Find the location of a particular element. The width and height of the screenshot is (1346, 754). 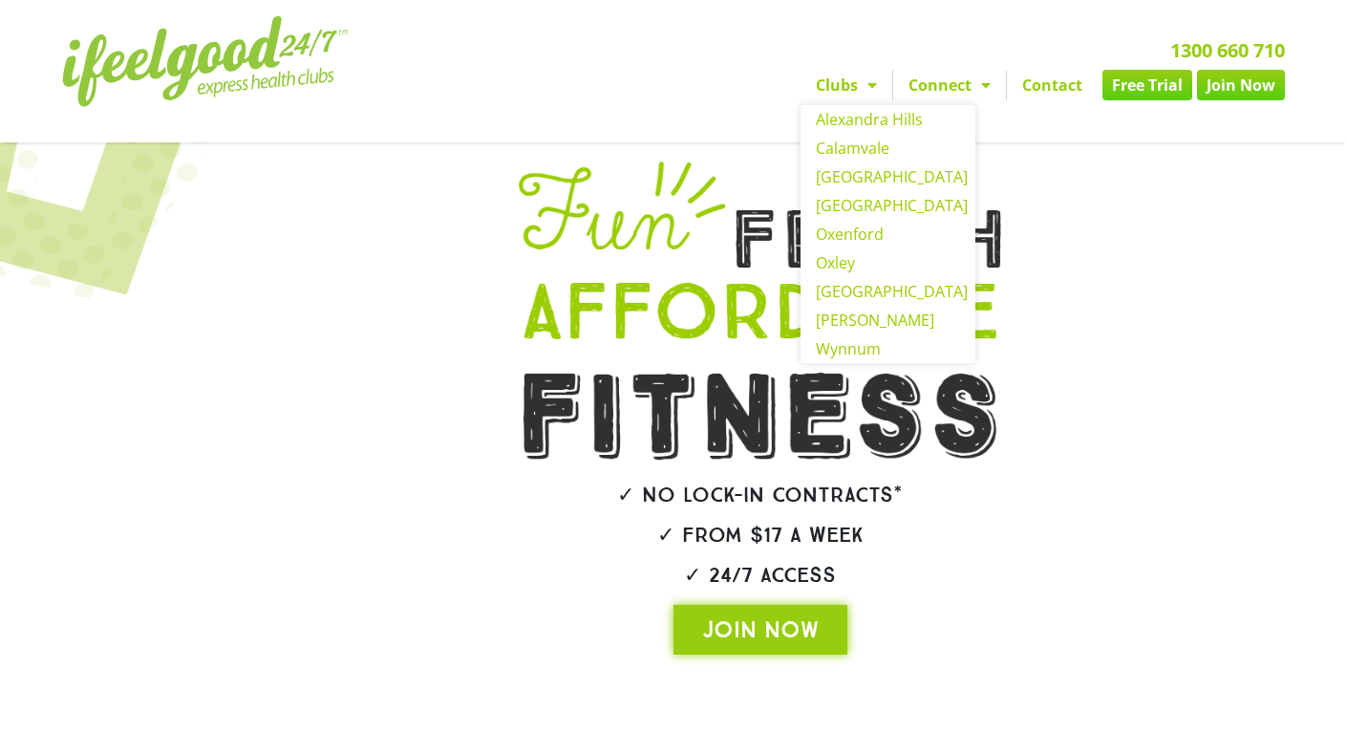

a: JOIN NOW is located at coordinates (761, 630).